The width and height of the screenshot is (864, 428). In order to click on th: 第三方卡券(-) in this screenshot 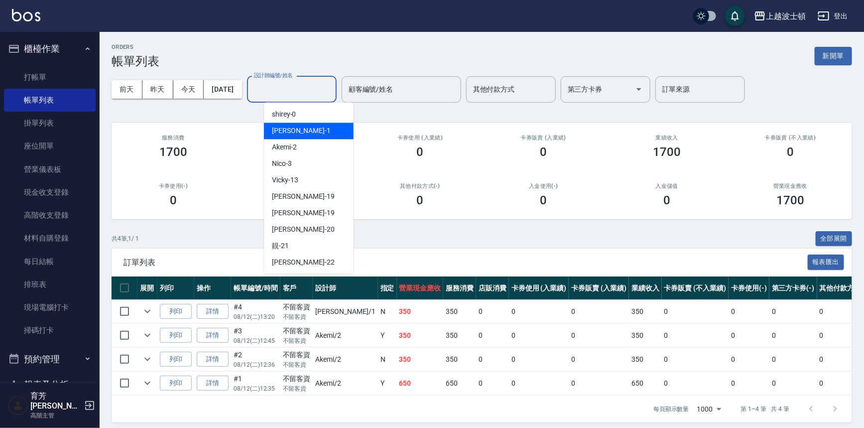, I will do `click(794, 288)`.